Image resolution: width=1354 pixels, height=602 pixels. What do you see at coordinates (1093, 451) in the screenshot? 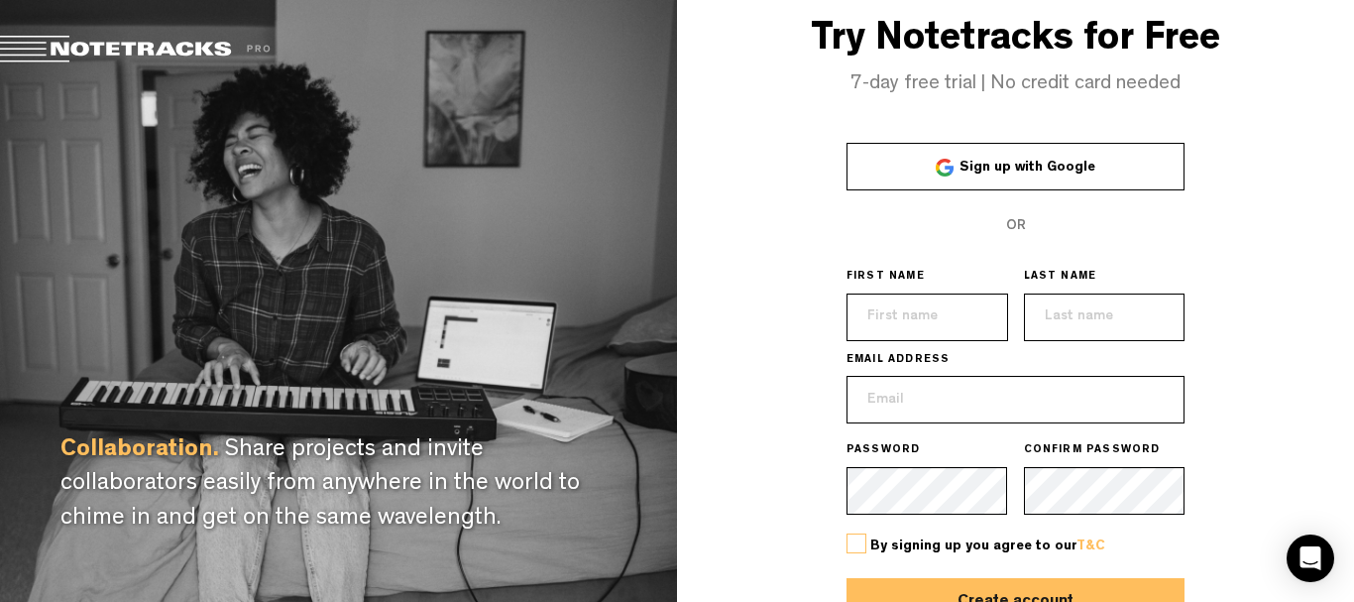
I see `span: CONFIRM PASSWORD` at bounding box center [1093, 451].